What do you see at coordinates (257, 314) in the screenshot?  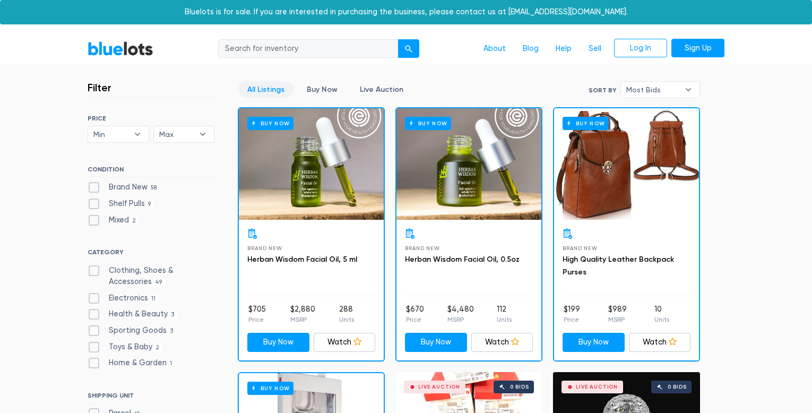 I see `li: $705` at bounding box center [257, 314].